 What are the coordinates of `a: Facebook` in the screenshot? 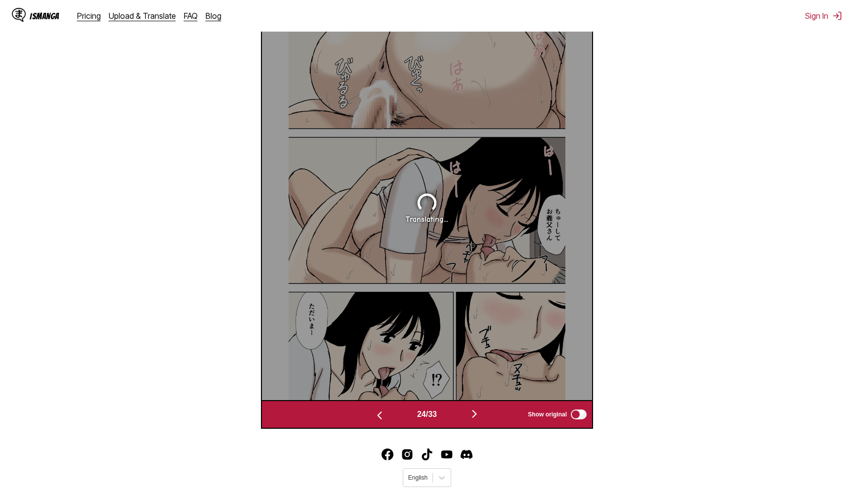 It's located at (387, 455).